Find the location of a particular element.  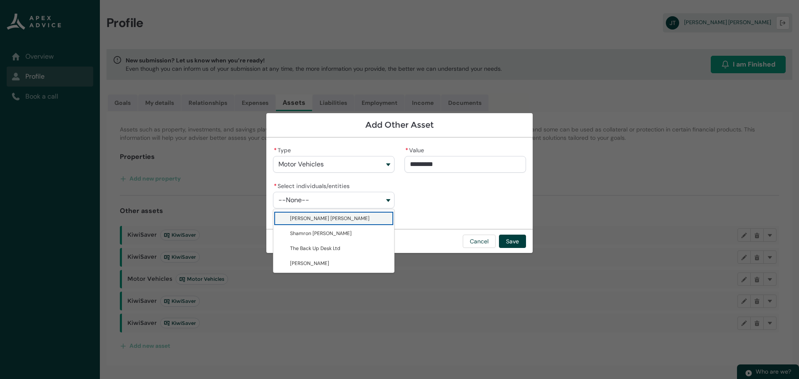

button: Cancel is located at coordinates (479, 242).